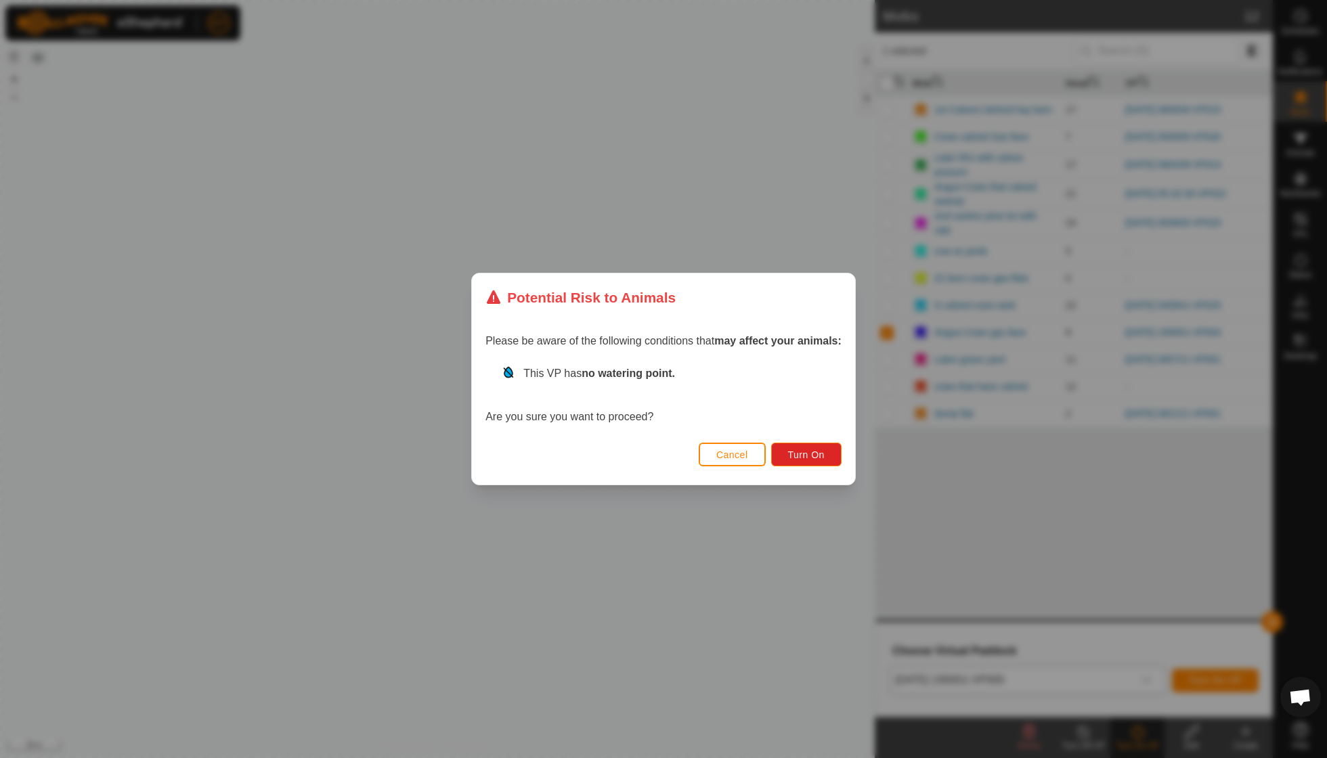 Image resolution: width=1327 pixels, height=758 pixels. What do you see at coordinates (778, 341) in the screenshot?
I see `strong: may affect your animals:` at bounding box center [778, 341].